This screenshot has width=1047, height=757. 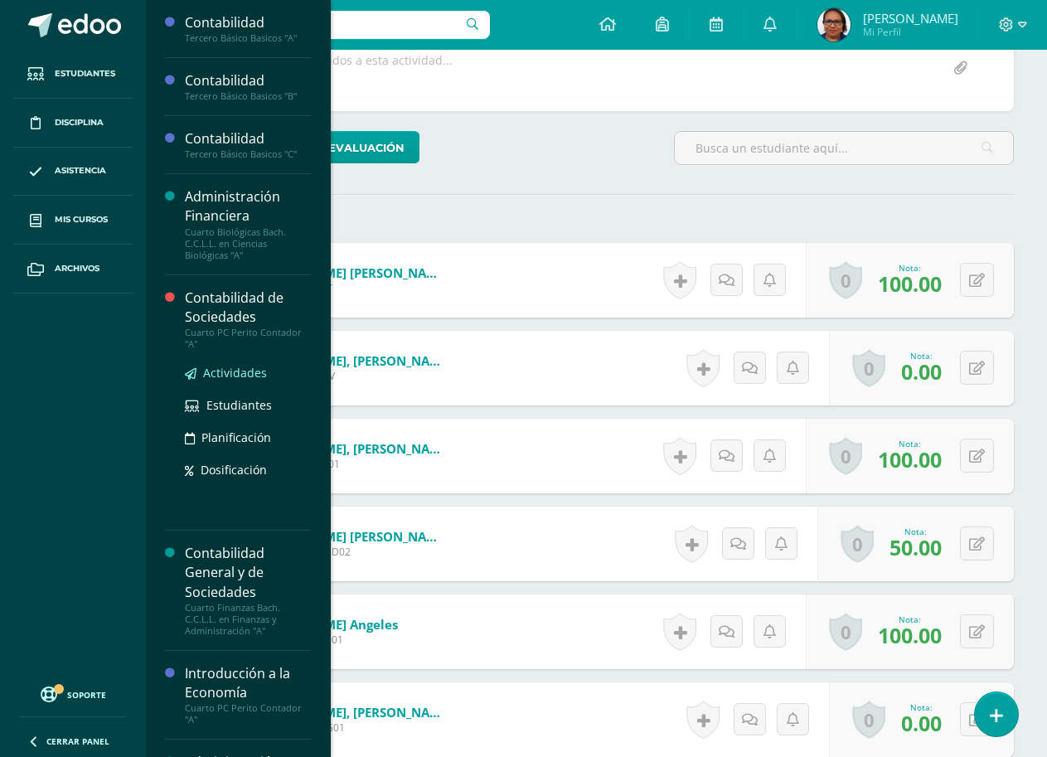 What do you see at coordinates (248, 469) in the screenshot?
I see `a: Dosificación` at bounding box center [248, 469].